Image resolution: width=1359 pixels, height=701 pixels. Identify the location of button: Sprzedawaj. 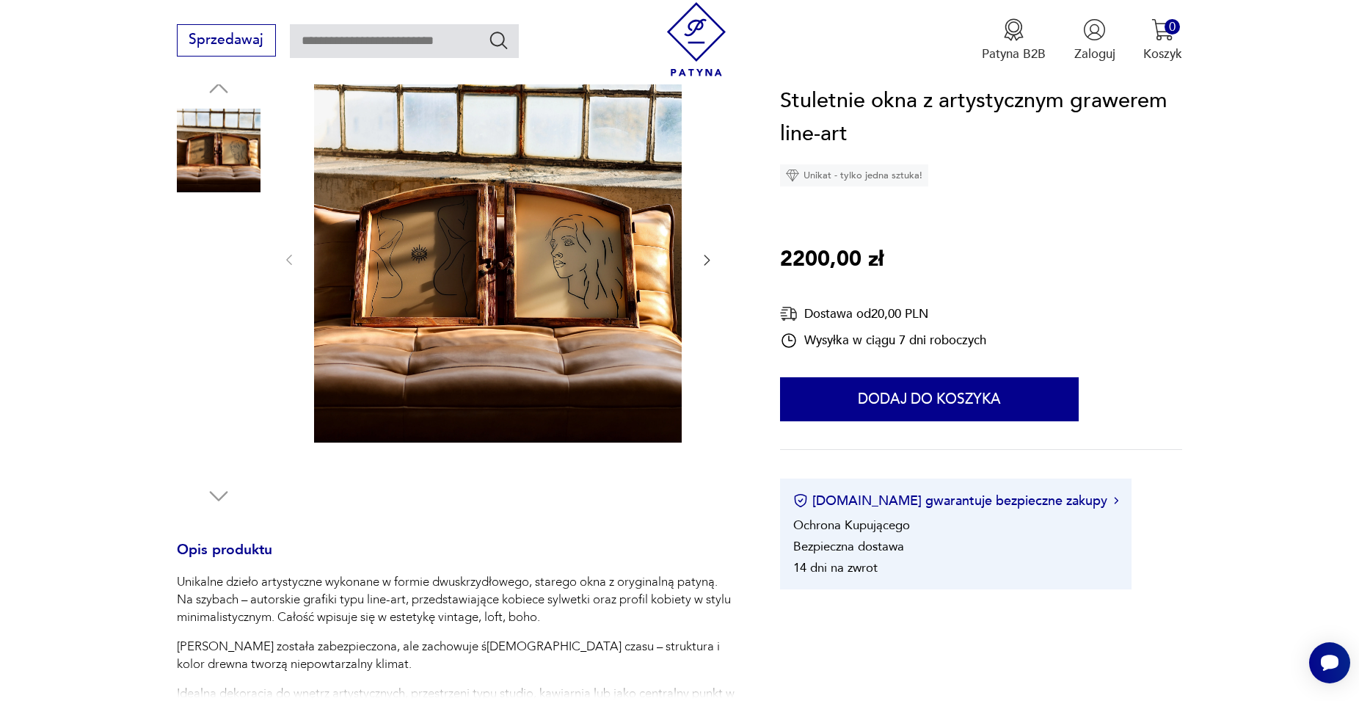
(226, 40).